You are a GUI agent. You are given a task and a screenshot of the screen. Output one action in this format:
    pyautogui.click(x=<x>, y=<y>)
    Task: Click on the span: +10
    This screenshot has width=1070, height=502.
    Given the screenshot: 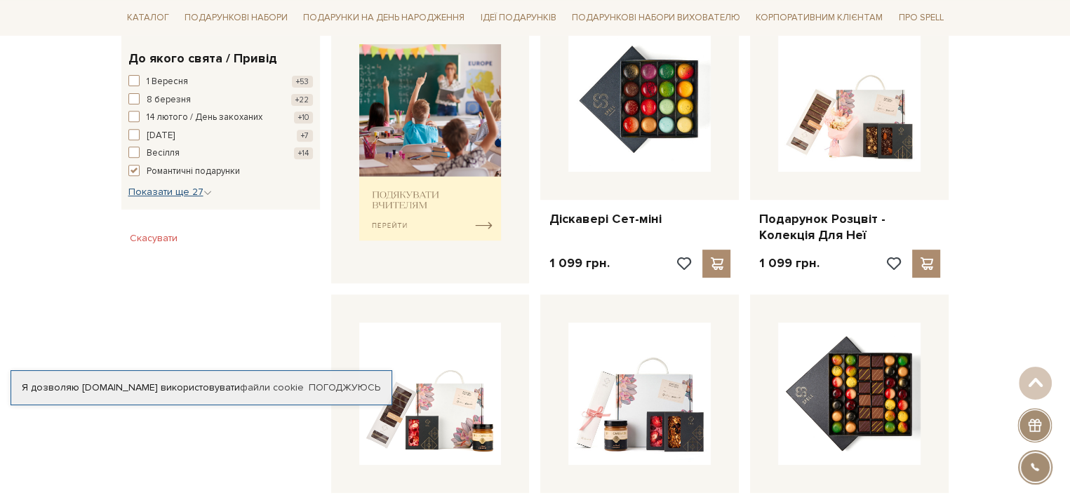 What is the action you would take?
    pyautogui.click(x=303, y=117)
    